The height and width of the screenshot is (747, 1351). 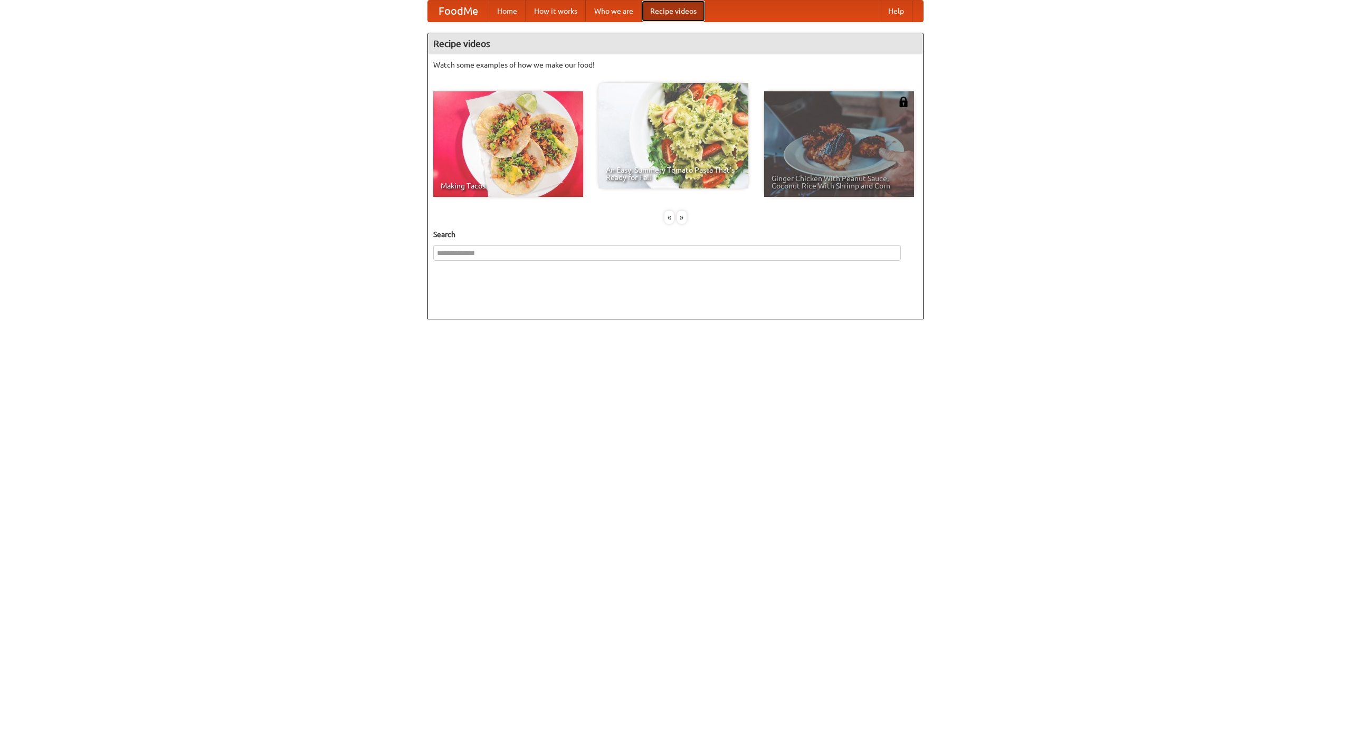 I want to click on h5: Search, so click(x=675, y=234).